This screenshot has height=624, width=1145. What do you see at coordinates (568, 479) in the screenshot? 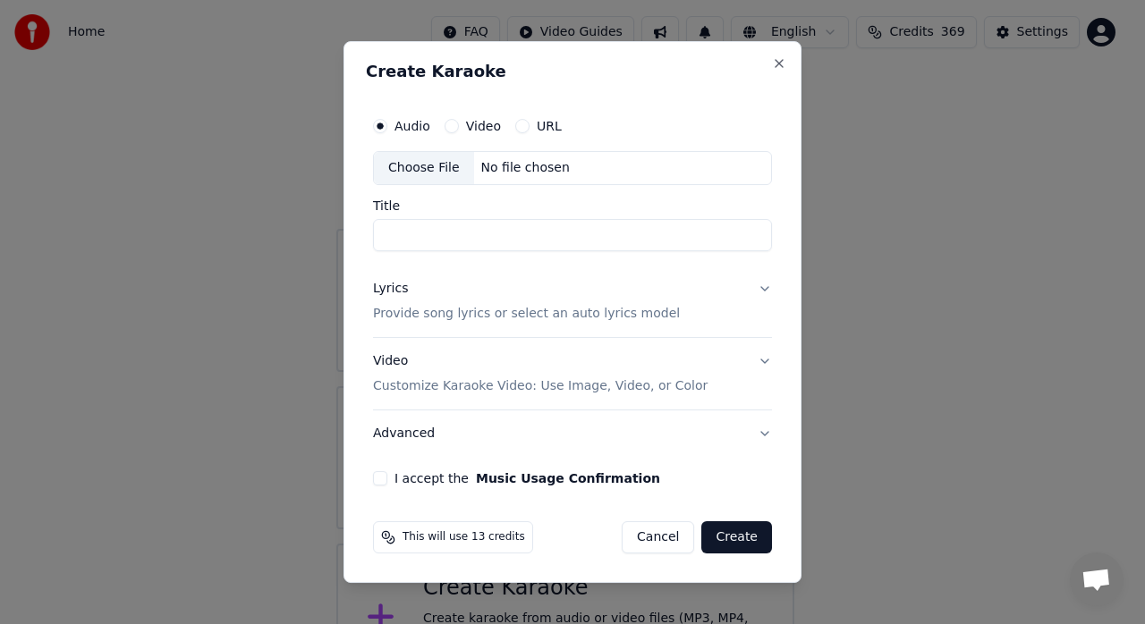
I see `button: I accept the` at bounding box center [568, 479].